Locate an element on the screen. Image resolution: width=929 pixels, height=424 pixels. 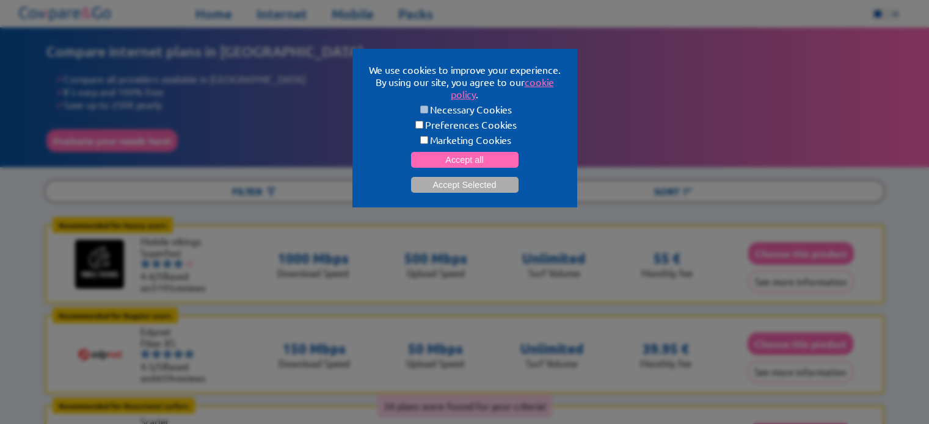
label: Preferences Cookies is located at coordinates (465, 125).